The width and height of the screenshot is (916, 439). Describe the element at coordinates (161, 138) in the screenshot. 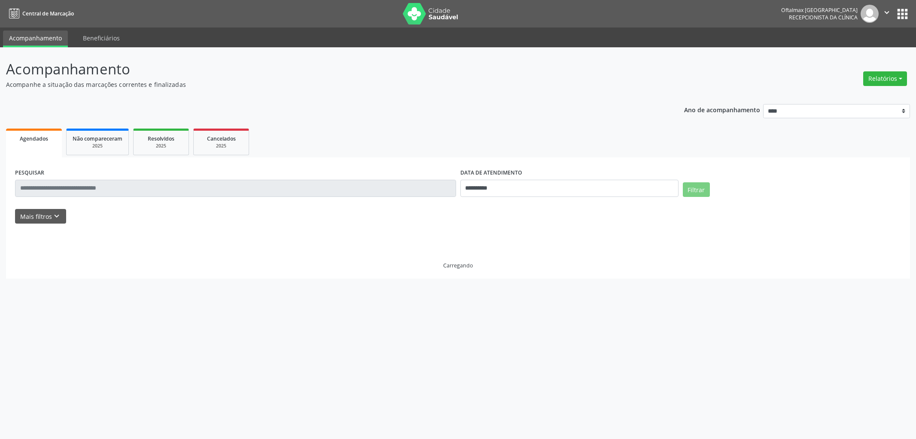

I see `span: Resolvidos` at that location.